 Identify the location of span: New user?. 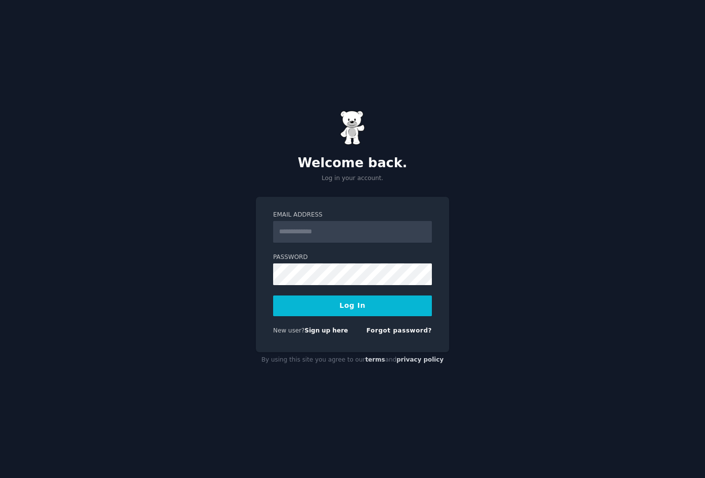
(289, 330).